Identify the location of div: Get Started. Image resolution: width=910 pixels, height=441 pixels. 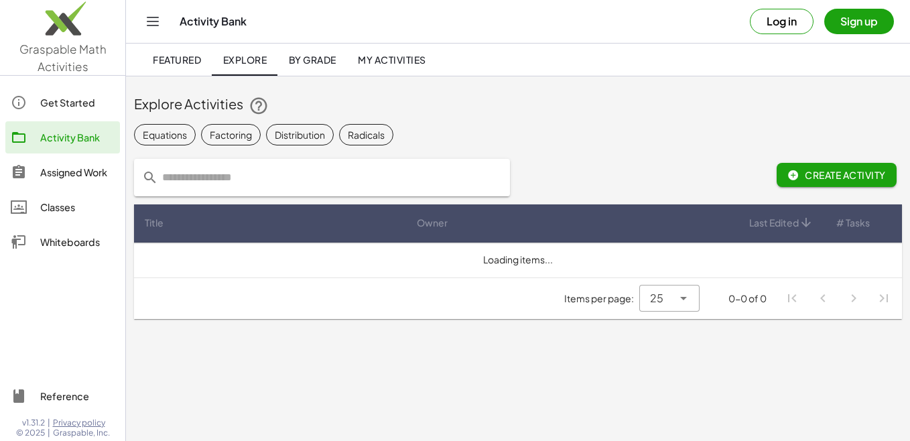
(77, 103).